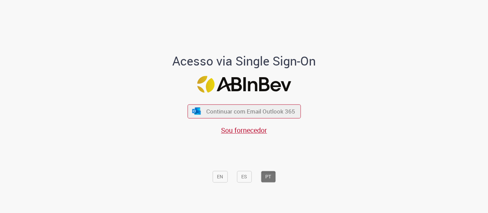  Describe the element at coordinates (244, 130) in the screenshot. I see `a: Sou fornecedor` at that location.